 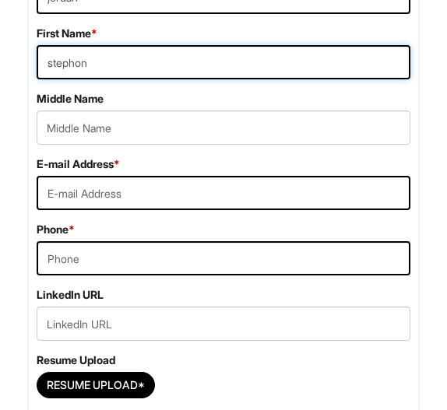 I want to click on input: E-mail Address, so click(x=223, y=193).